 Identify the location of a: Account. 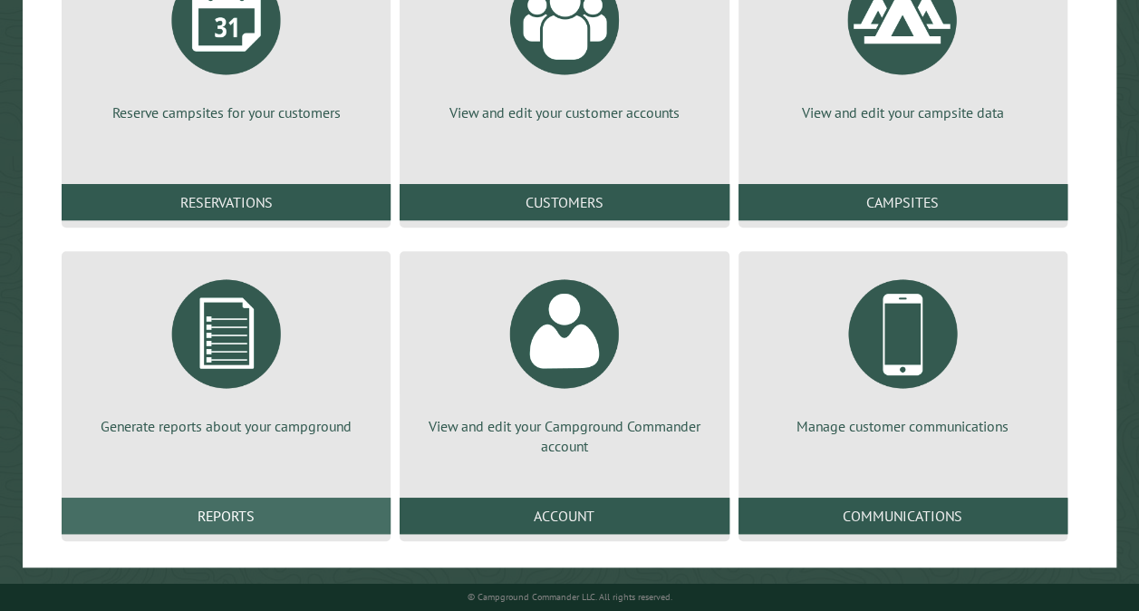
(564, 516).